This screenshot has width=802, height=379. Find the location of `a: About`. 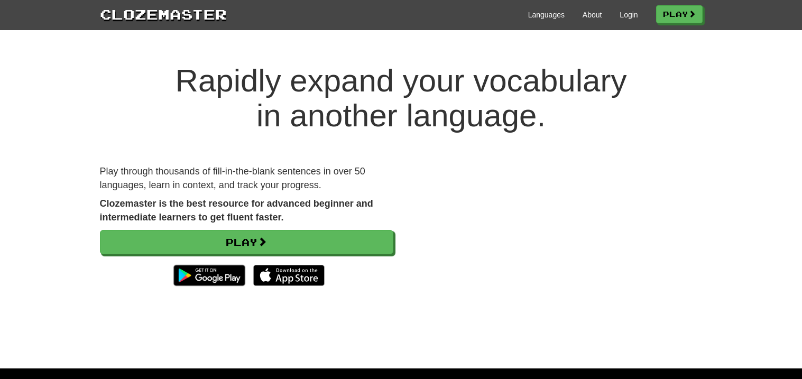

a: About is located at coordinates (592, 15).